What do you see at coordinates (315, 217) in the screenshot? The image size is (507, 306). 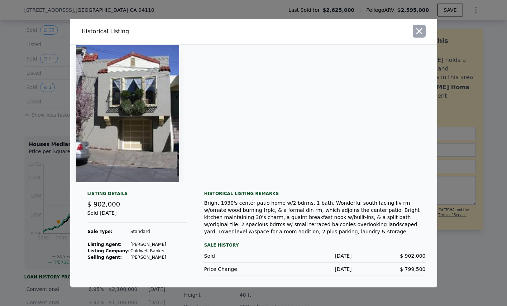 I see `div: Bright 1930's center patio home w/2 bdrms, 1 bath. Wonderful south facing liv rm w/ornate wood bu...` at bounding box center [315, 217].